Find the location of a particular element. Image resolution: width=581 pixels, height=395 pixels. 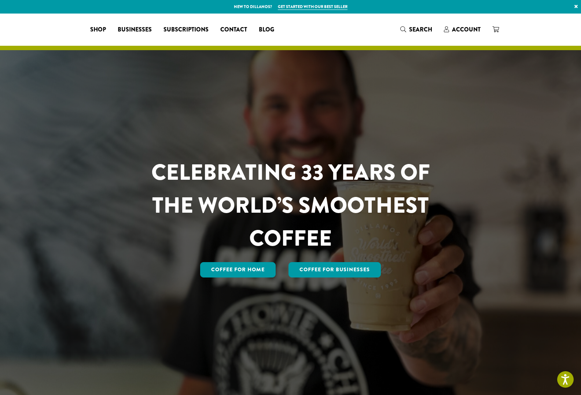

a: Coffee For Businesses is located at coordinates (335, 270).